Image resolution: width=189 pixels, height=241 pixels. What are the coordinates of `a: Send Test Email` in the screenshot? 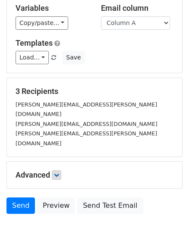 It's located at (110, 205).